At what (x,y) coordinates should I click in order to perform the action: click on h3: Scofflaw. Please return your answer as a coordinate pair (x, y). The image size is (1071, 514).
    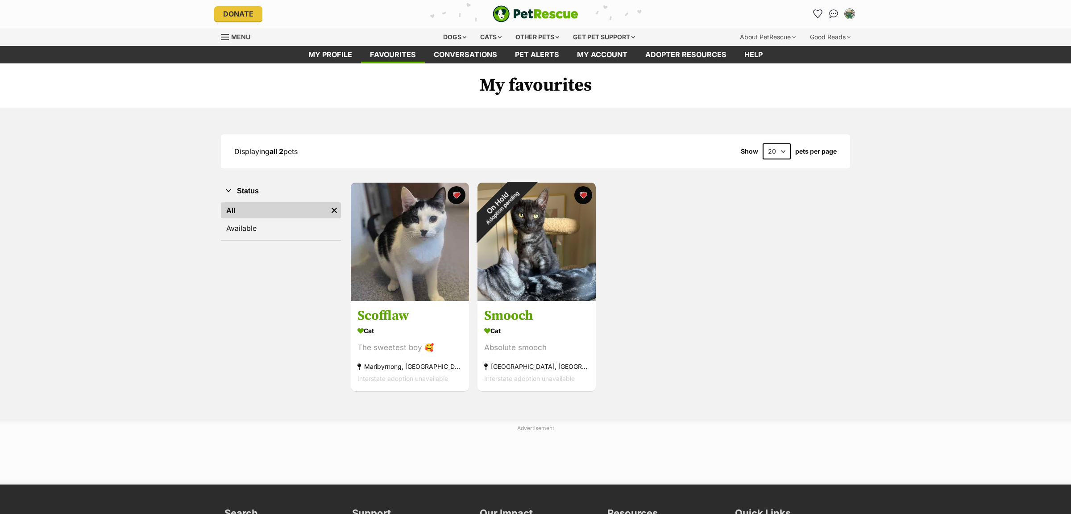
    Looking at the image, I should click on (410, 316).